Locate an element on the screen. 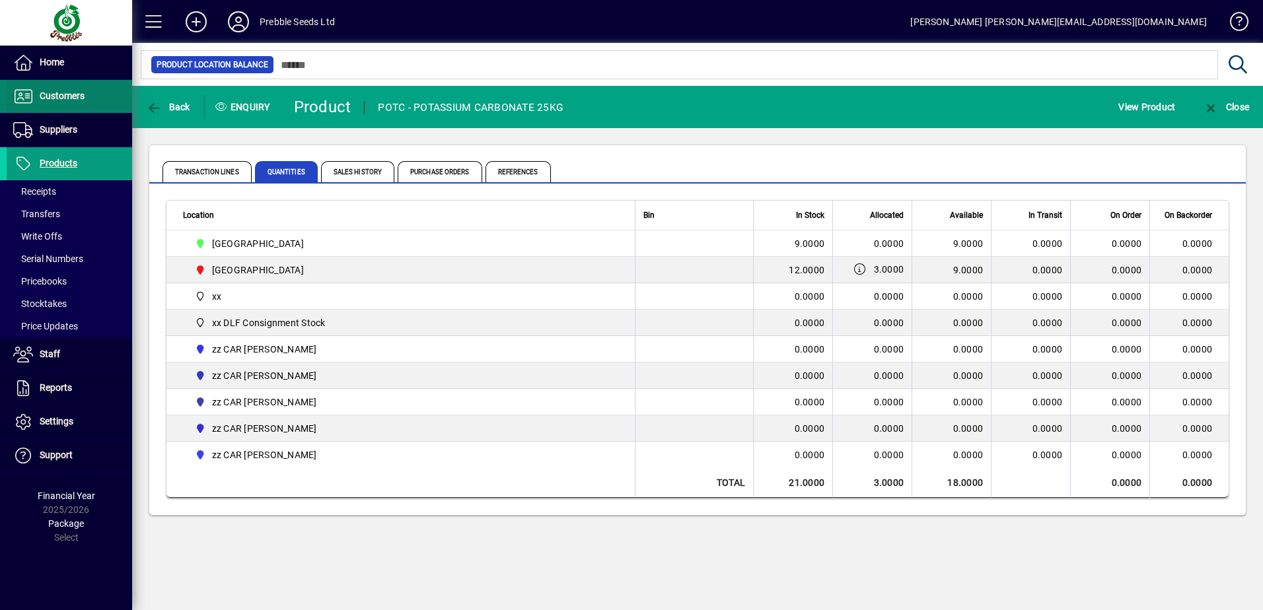  span: zz CAR ROGER is located at coordinates (405, 455).